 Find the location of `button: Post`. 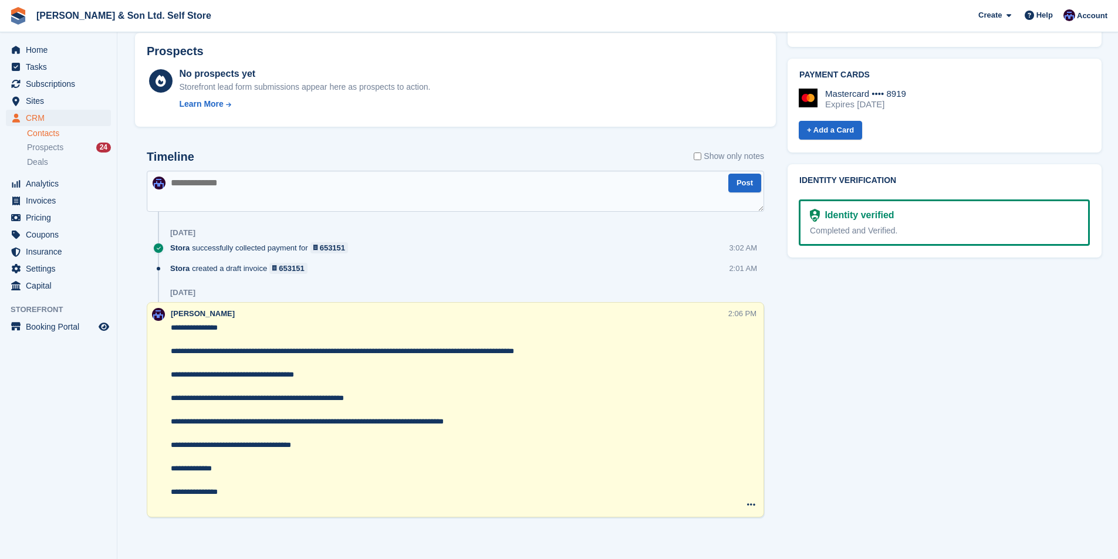

button: Post is located at coordinates (745, 183).